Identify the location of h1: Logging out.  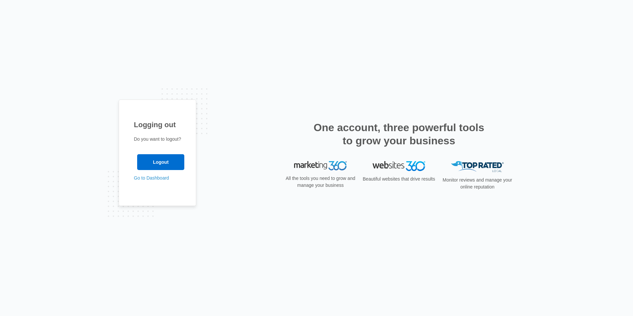
(157, 125).